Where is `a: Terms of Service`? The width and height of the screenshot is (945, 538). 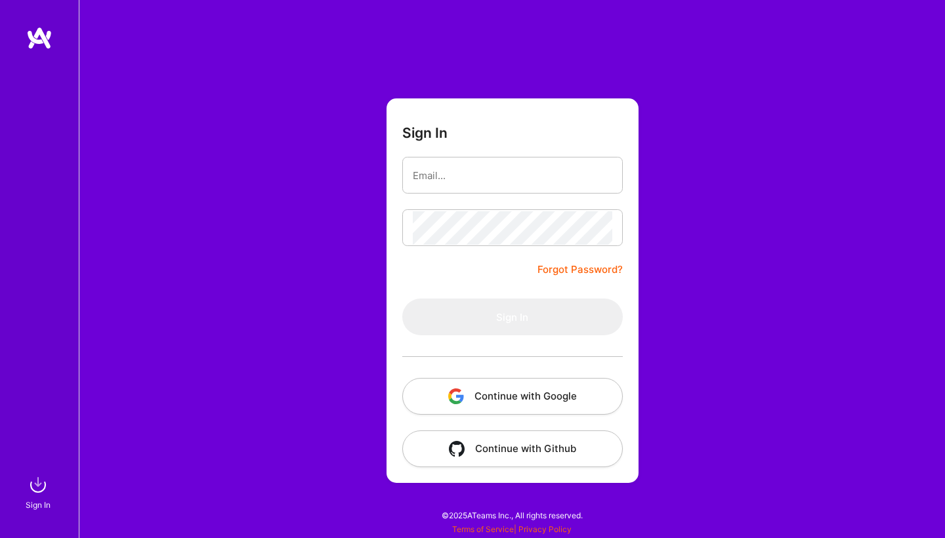
a: Terms of Service is located at coordinates (483, 529).